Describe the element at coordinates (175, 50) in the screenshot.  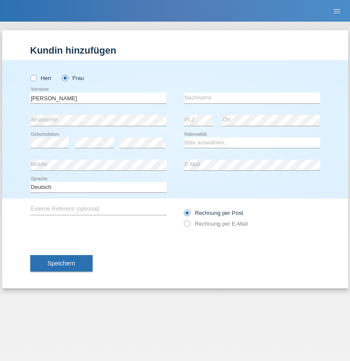
I see `h1: Kundin hinzufügen` at that location.